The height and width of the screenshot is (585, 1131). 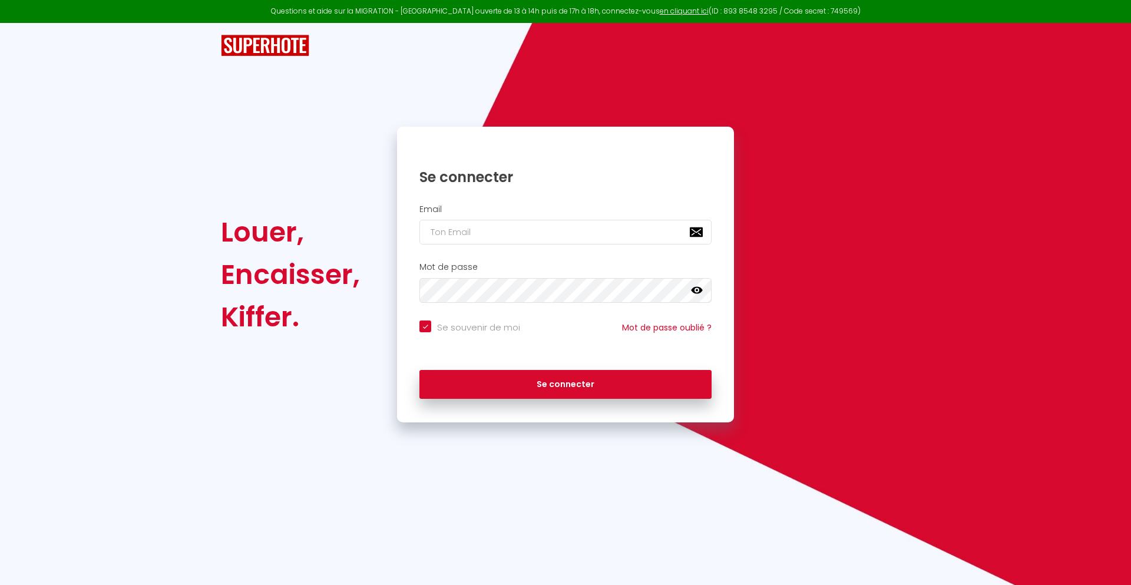 What do you see at coordinates (565, 177) in the screenshot?
I see `h1: Se connecter` at bounding box center [565, 177].